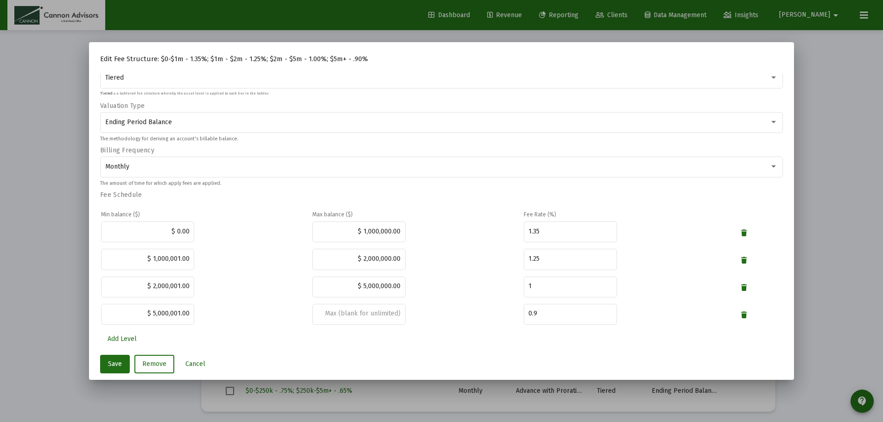 The image size is (883, 422). I want to click on th: Fee Rate (%), so click(629, 215).